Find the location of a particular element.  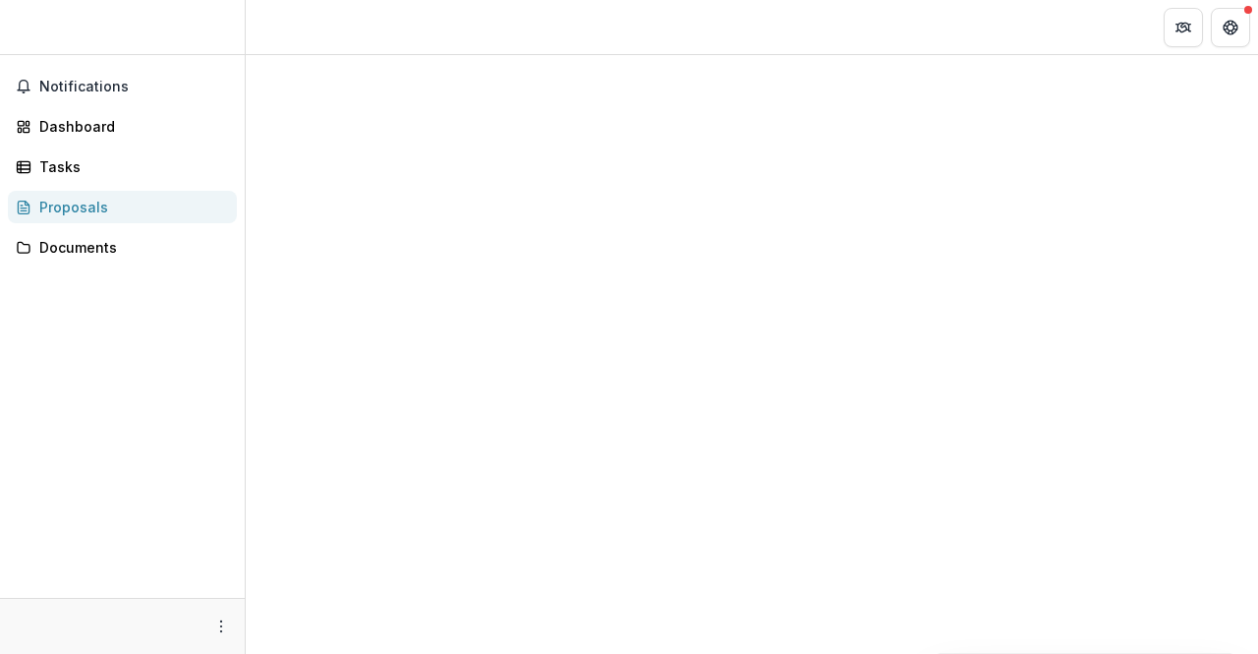

div: Tasks is located at coordinates (130, 166).